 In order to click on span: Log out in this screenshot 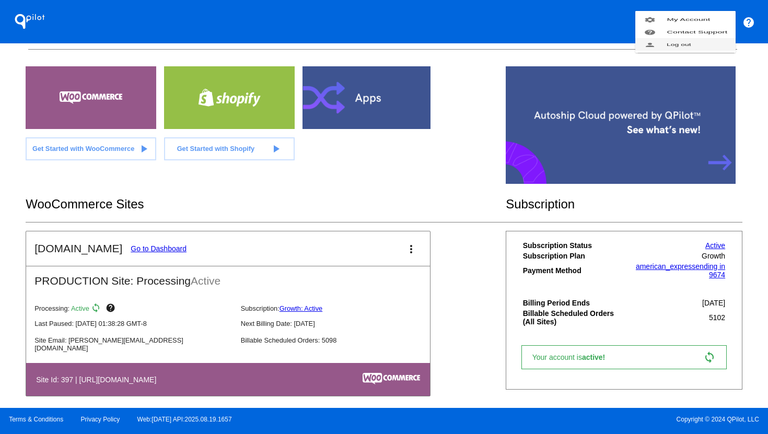, I will do `click(679, 44)`.